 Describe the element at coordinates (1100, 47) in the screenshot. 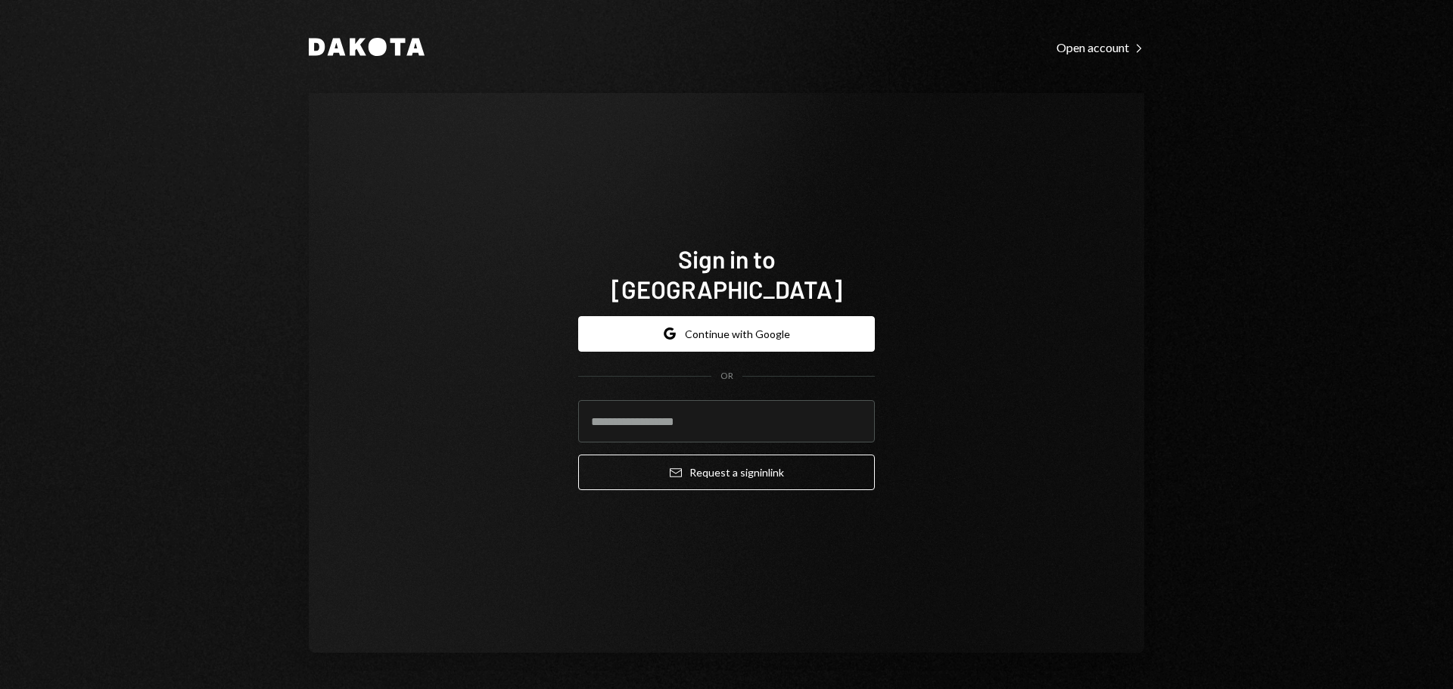

I see `a: Open account` at that location.